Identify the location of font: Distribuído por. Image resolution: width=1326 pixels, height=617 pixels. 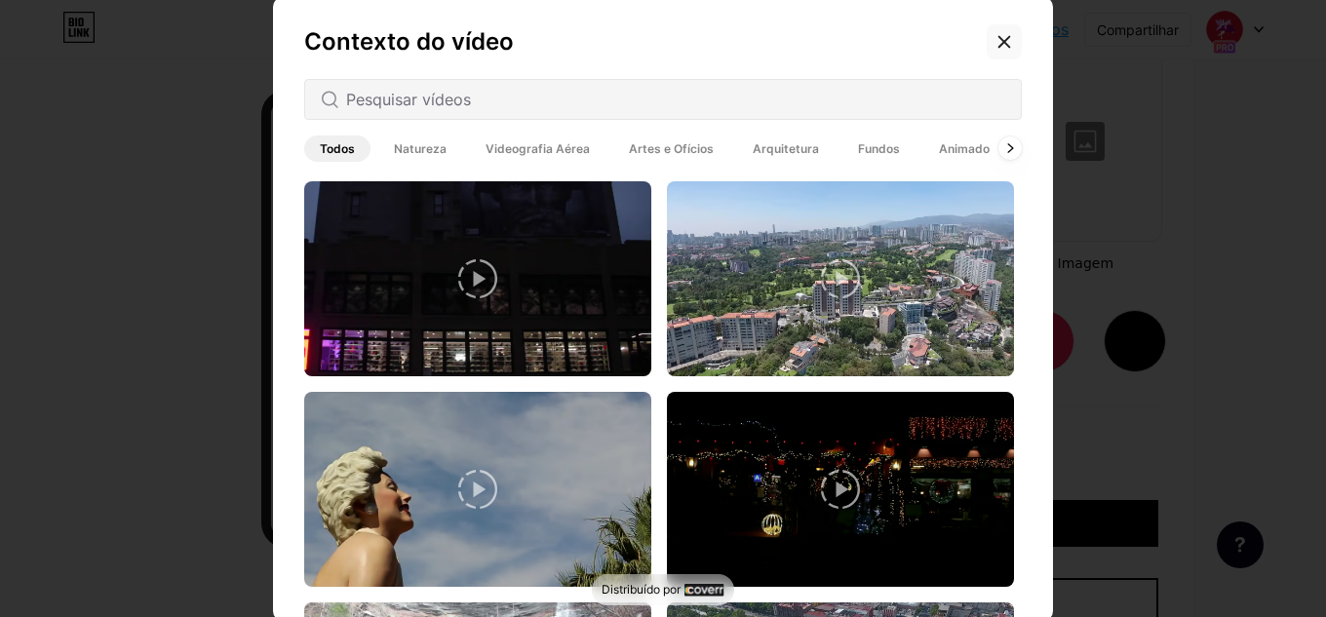
(640, 589).